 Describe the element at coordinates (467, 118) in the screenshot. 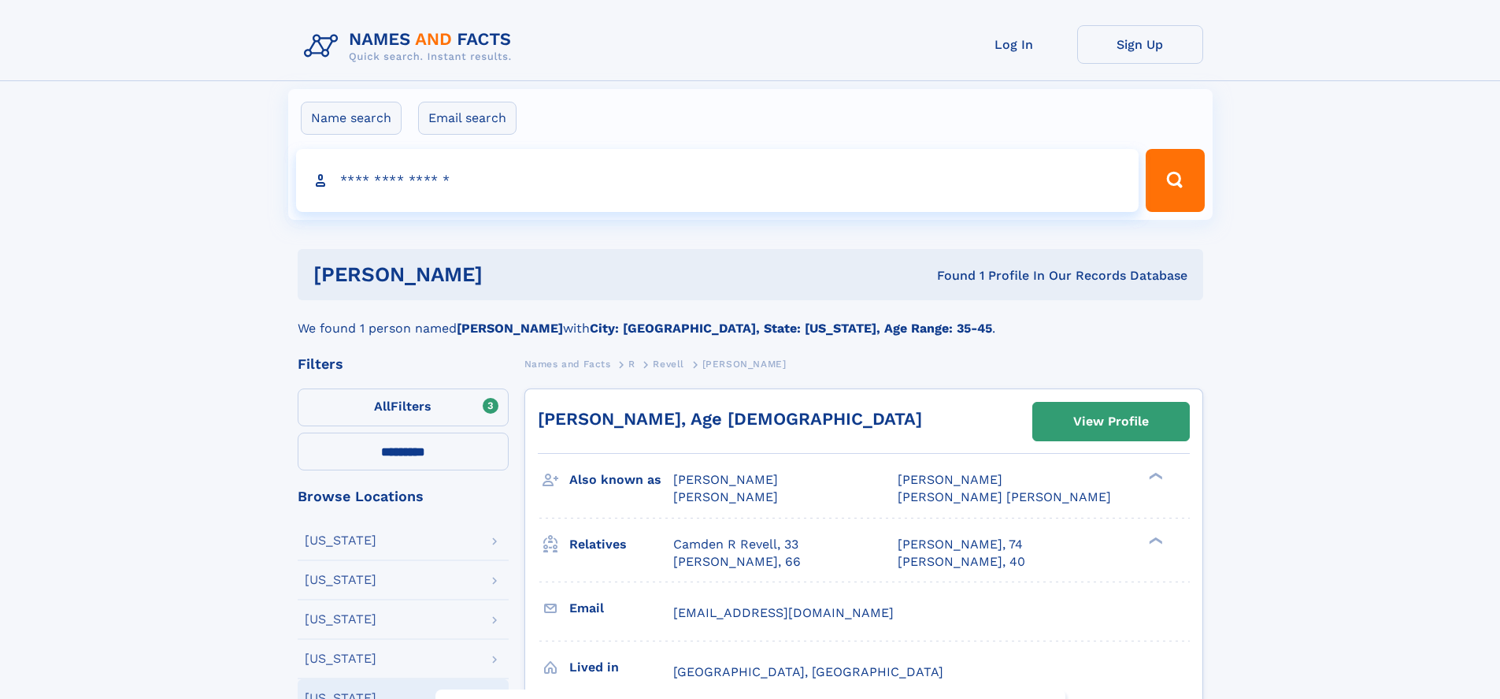

I see `label: Email search` at that location.